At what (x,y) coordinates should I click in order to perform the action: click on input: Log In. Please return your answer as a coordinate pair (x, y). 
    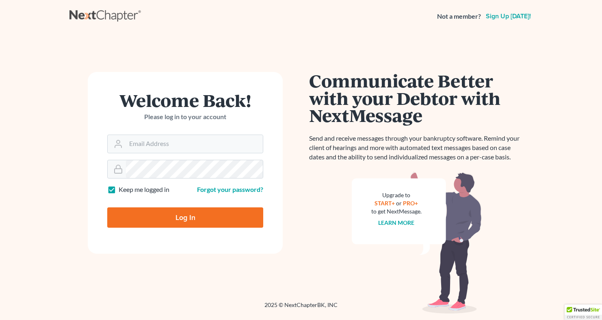
    Looking at the image, I should click on (185, 217).